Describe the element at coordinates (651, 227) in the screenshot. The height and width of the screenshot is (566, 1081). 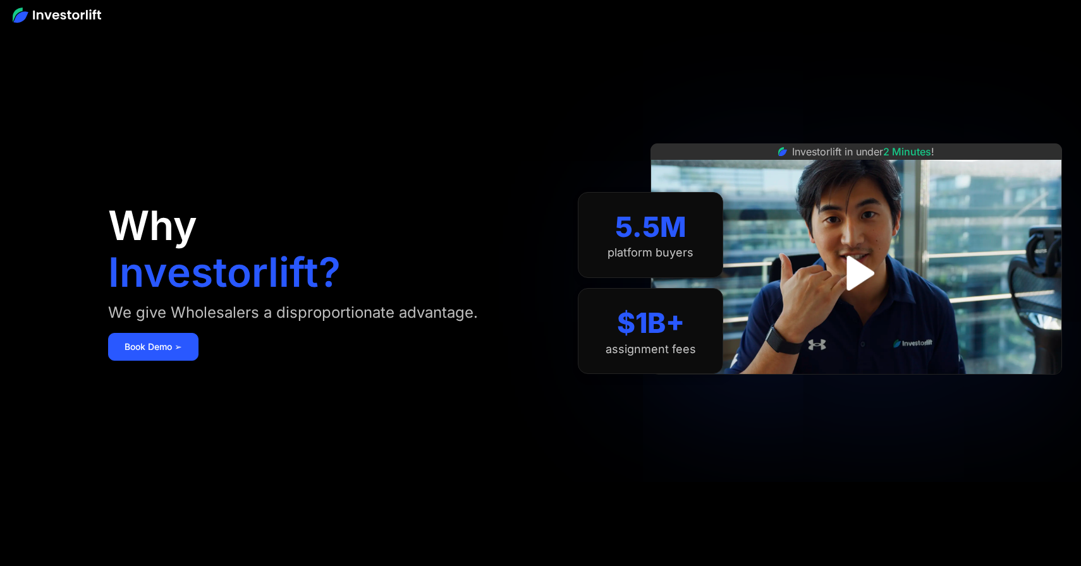
I see `div: 5.5M` at that location.